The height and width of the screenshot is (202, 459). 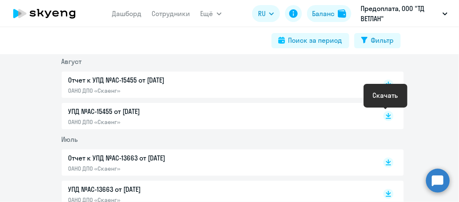 What do you see at coordinates (310, 41) in the screenshot?
I see `button: Поиск за период` at bounding box center [310, 41].